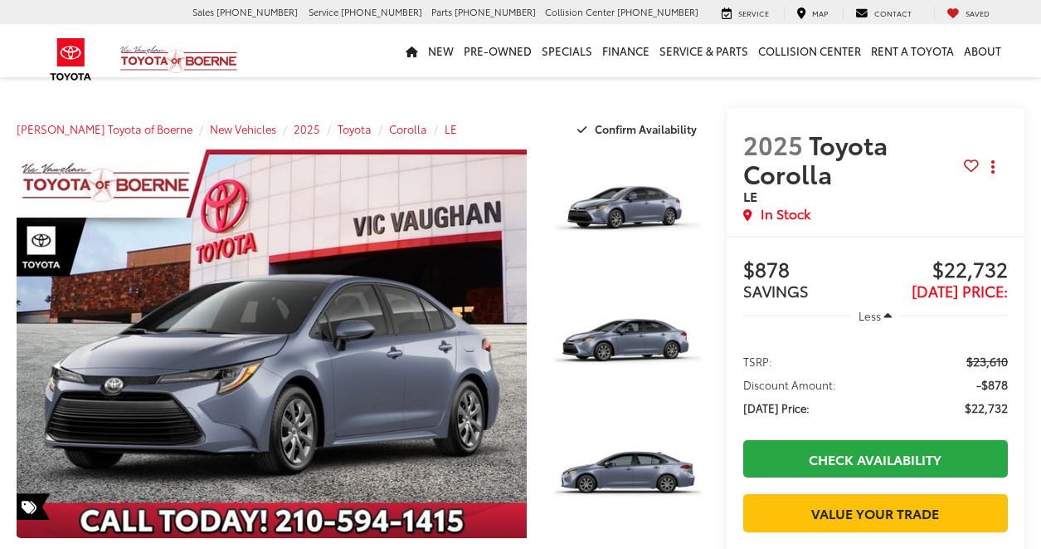  I want to click on a: LE, so click(451, 129).